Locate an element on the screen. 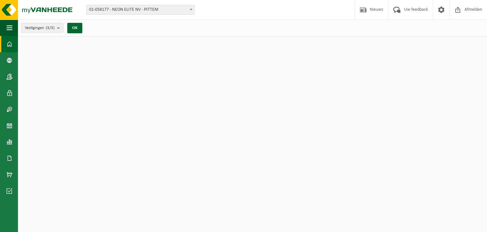  button: OK is located at coordinates (75, 28).